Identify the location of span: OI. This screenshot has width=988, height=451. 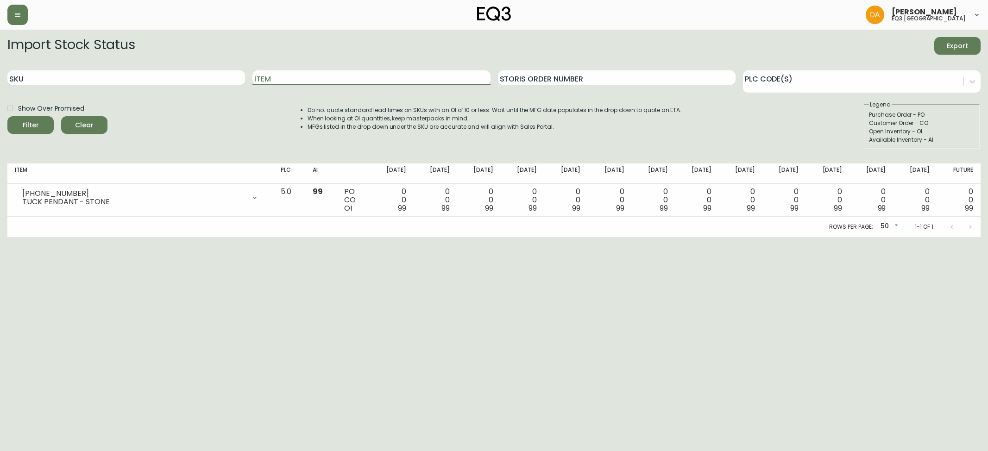
(348, 208).